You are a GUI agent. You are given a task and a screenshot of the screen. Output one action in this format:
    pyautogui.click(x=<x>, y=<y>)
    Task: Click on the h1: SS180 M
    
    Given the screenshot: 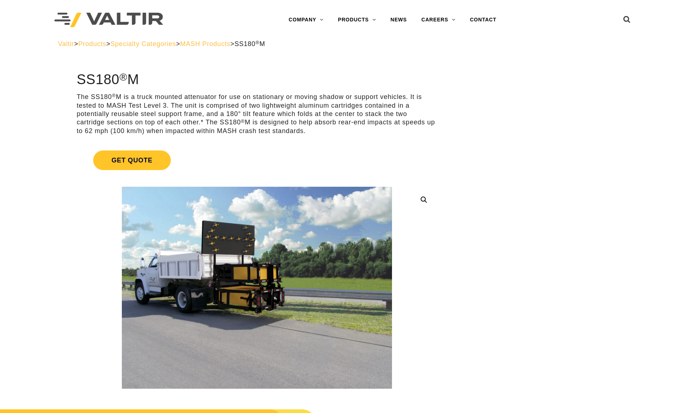 What is the action you would take?
    pyautogui.click(x=257, y=80)
    